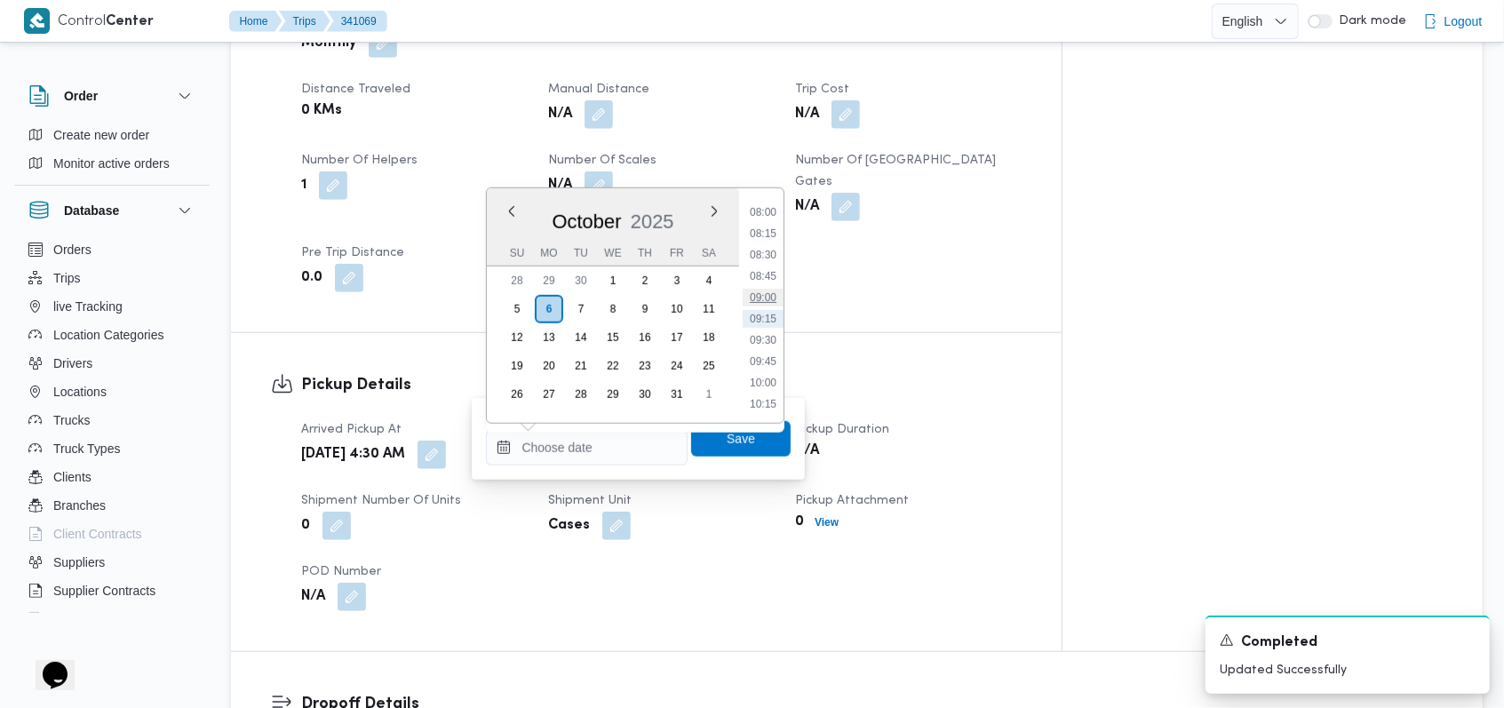 The width and height of the screenshot is (1504, 708). Describe the element at coordinates (112, 135) in the screenshot. I see `button: Create new order` at that location.